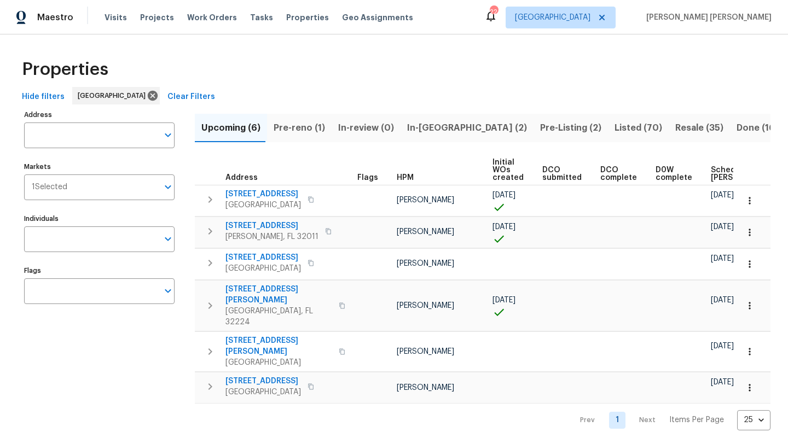 This screenshot has height=444, width=788. Describe the element at coordinates (571, 128) in the screenshot. I see `span: Pre-Listing (2)` at that location.